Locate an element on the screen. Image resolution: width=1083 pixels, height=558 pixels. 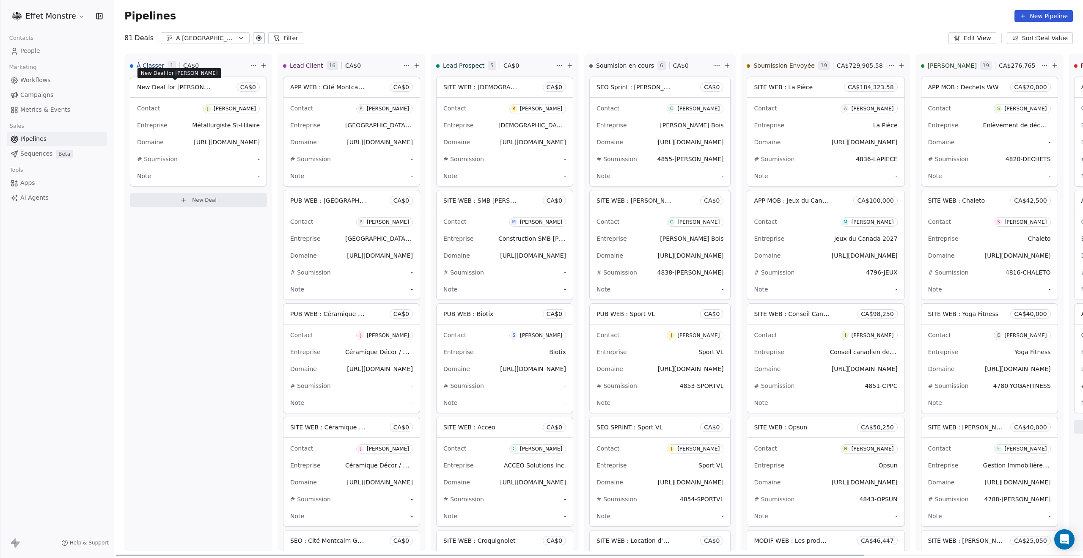
span: SITE WEB : Acceo is located at coordinates (469, 427).